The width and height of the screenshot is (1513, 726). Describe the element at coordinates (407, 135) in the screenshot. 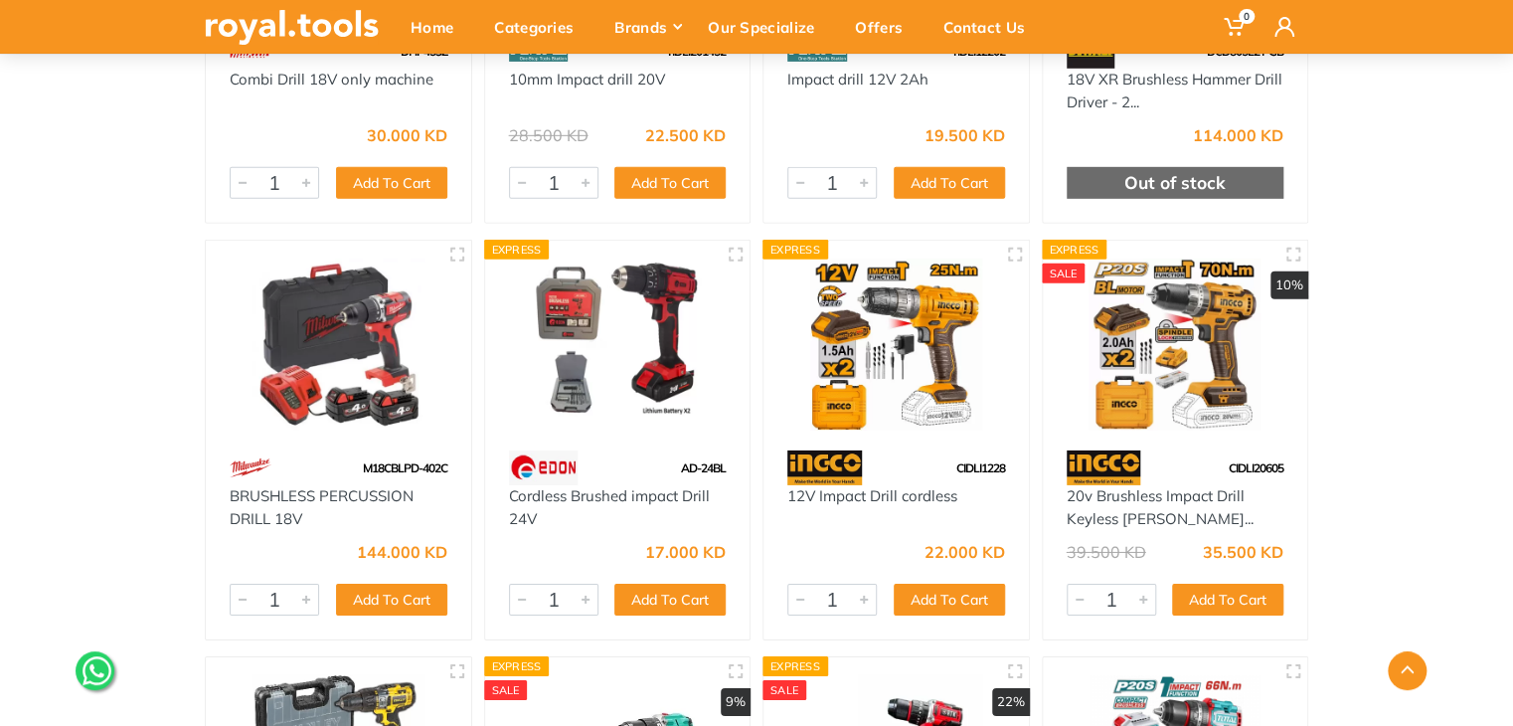

I see `div: 30.000 KD` at that location.